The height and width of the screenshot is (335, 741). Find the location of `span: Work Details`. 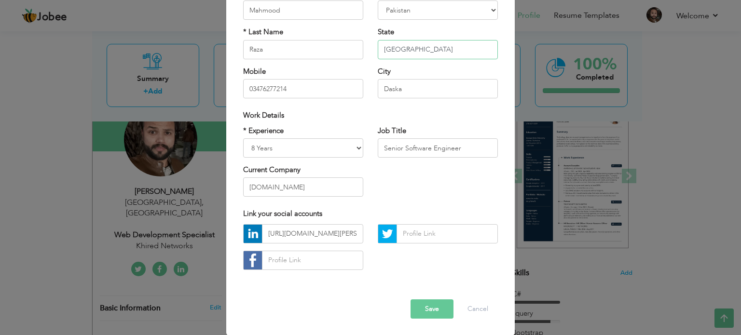

span: Work Details is located at coordinates (263, 115).